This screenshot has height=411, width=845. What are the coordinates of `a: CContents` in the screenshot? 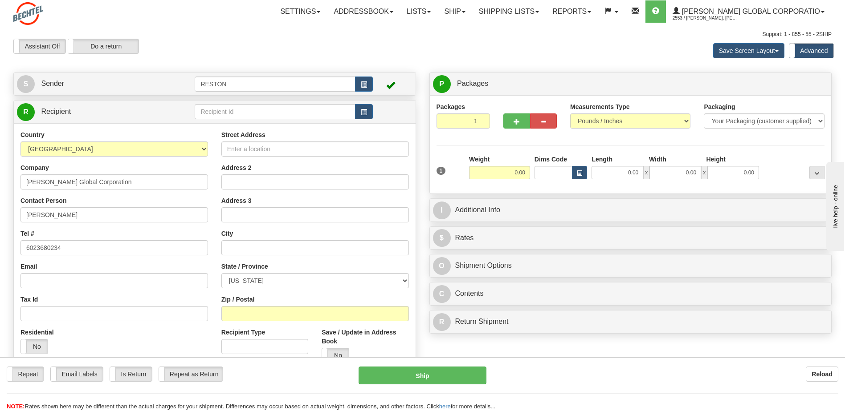 It's located at (631, 294).